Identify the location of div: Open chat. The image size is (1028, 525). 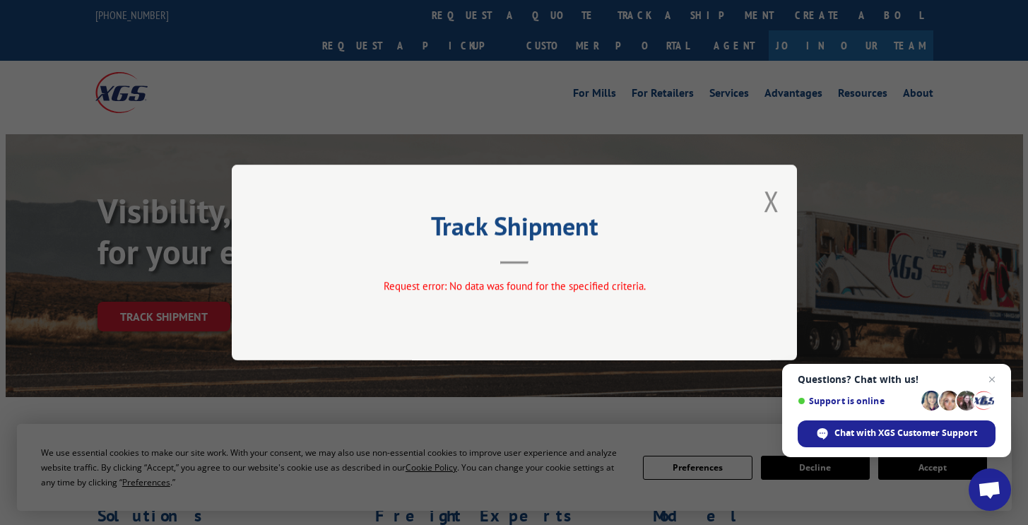
(990, 490).